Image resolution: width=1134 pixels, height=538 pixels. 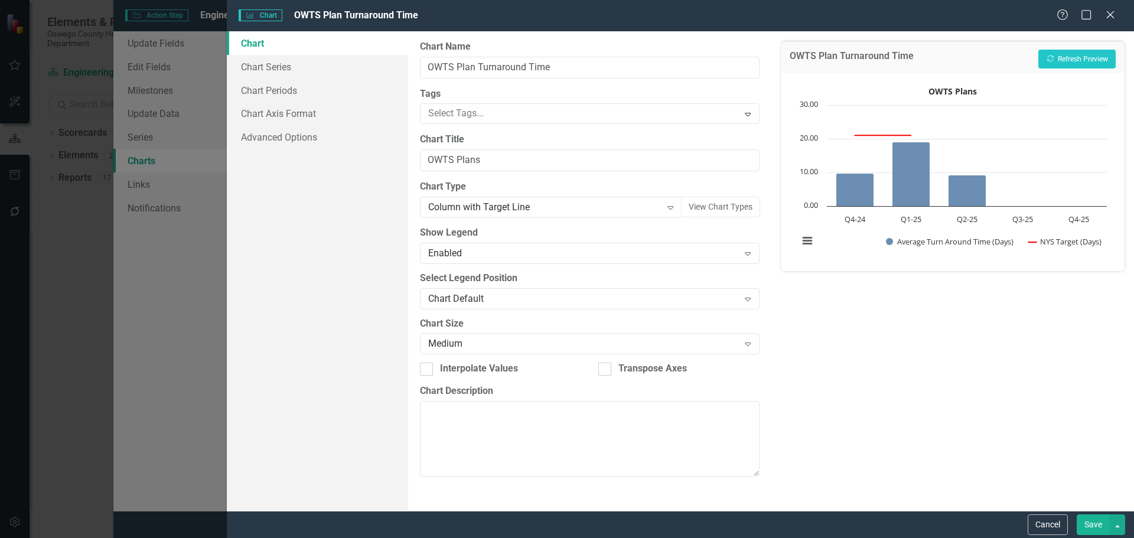 I want to click on div: Chart Default, so click(x=583, y=298).